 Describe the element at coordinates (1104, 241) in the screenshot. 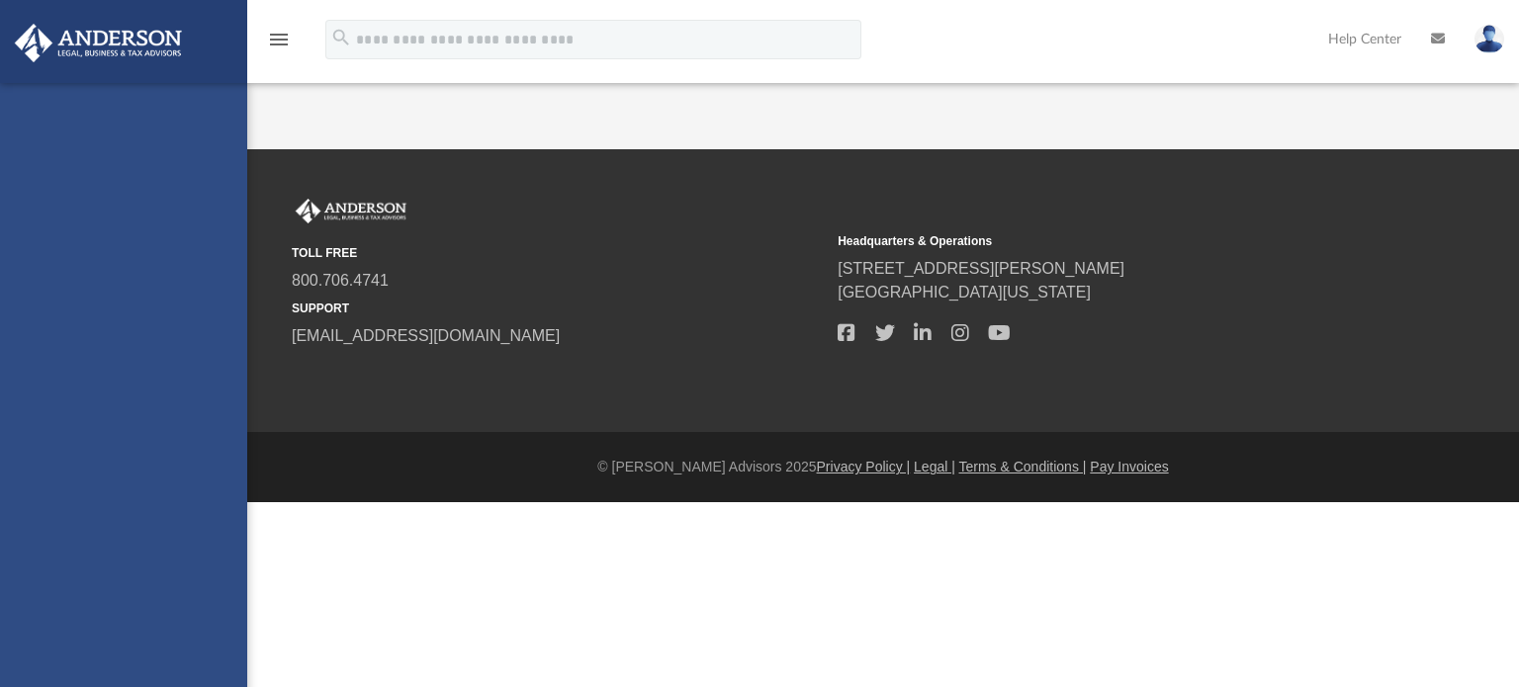

I see `small: Headquarters & Operations` at that location.